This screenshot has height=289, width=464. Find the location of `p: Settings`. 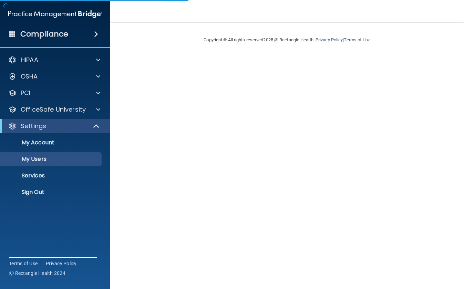

p: Settings is located at coordinates (33, 126).